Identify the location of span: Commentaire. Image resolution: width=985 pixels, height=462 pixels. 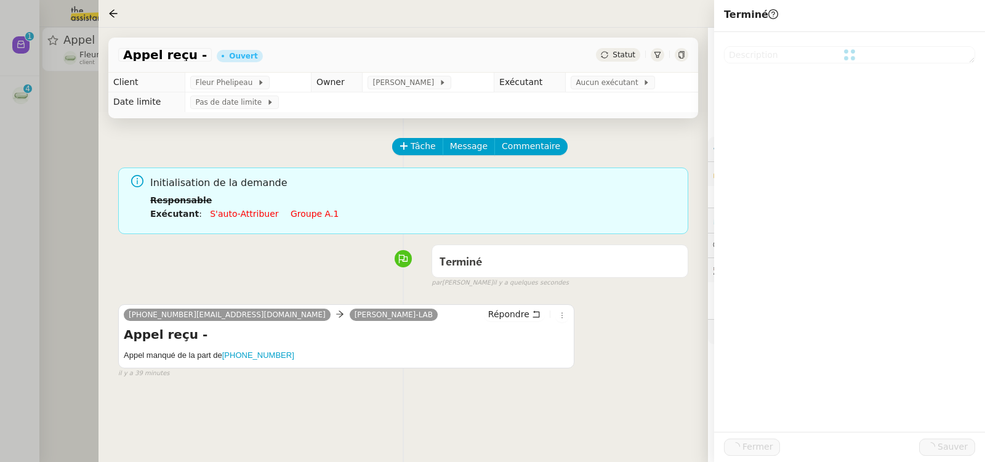
(531, 146).